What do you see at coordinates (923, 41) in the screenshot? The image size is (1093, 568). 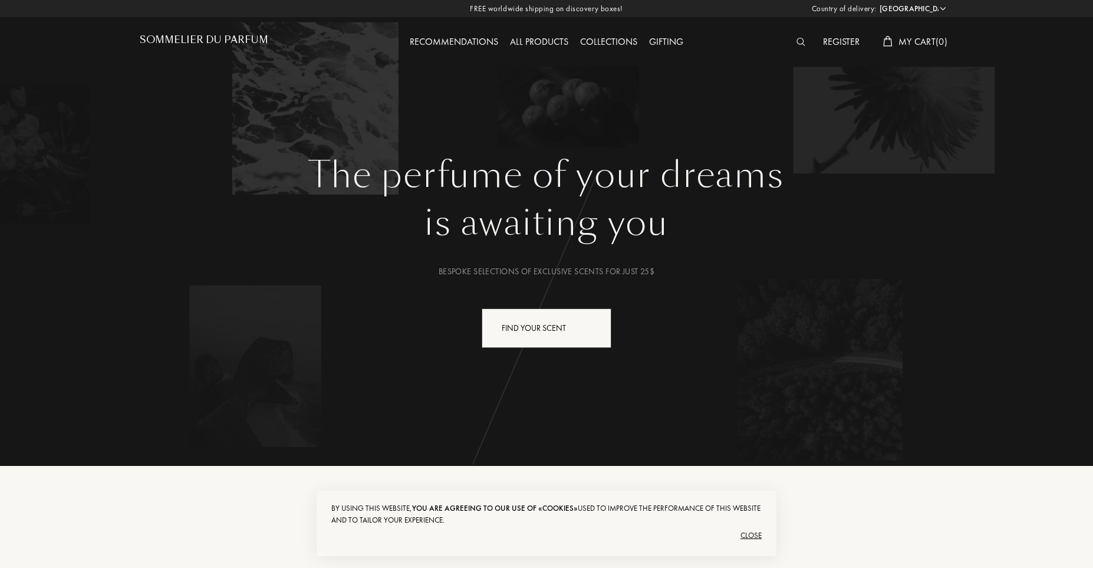 I see `span: My Cart ( 0 )` at bounding box center [923, 41].